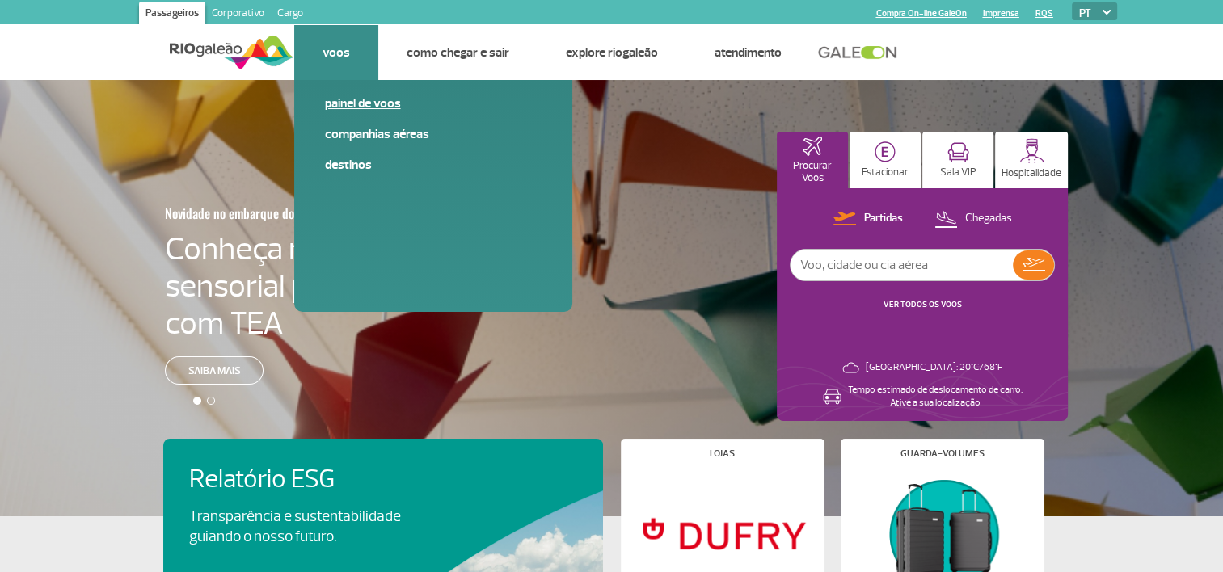 This screenshot has height=572, width=1223. I want to click on a: Compra On-line GaleOn, so click(922, 13).